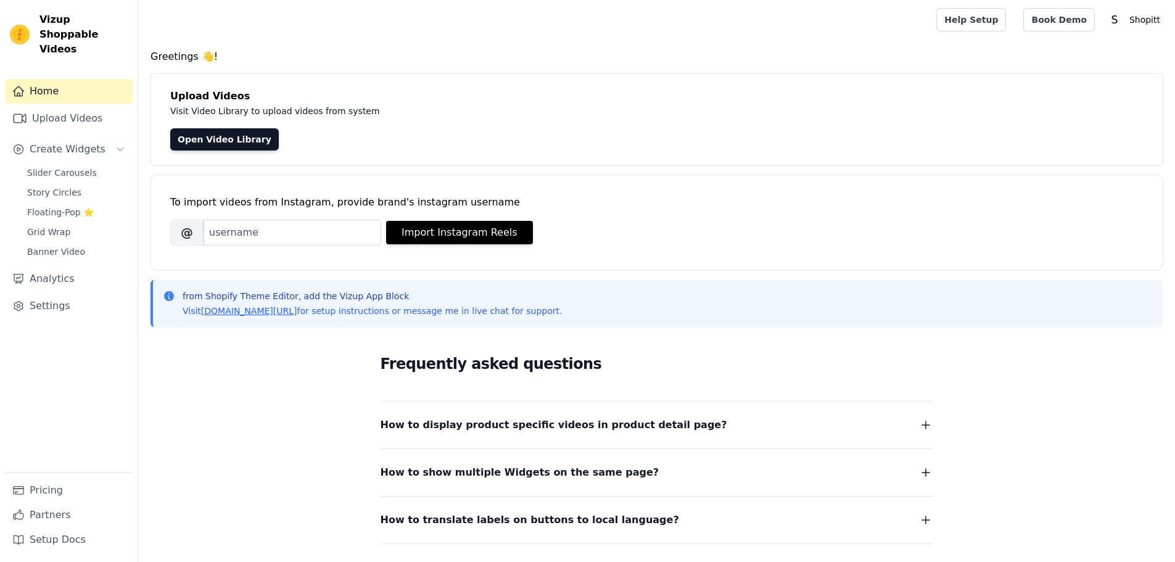 Image resolution: width=1175 pixels, height=562 pixels. Describe the element at coordinates (60, 212) in the screenshot. I see `span: Floating-Pop ⭐` at that location.